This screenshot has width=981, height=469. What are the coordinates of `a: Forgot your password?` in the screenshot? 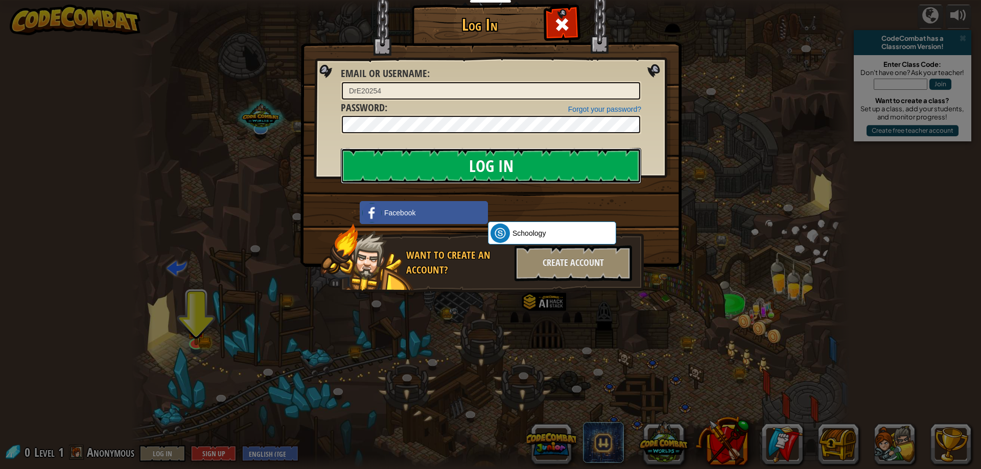 It's located at (604, 109).